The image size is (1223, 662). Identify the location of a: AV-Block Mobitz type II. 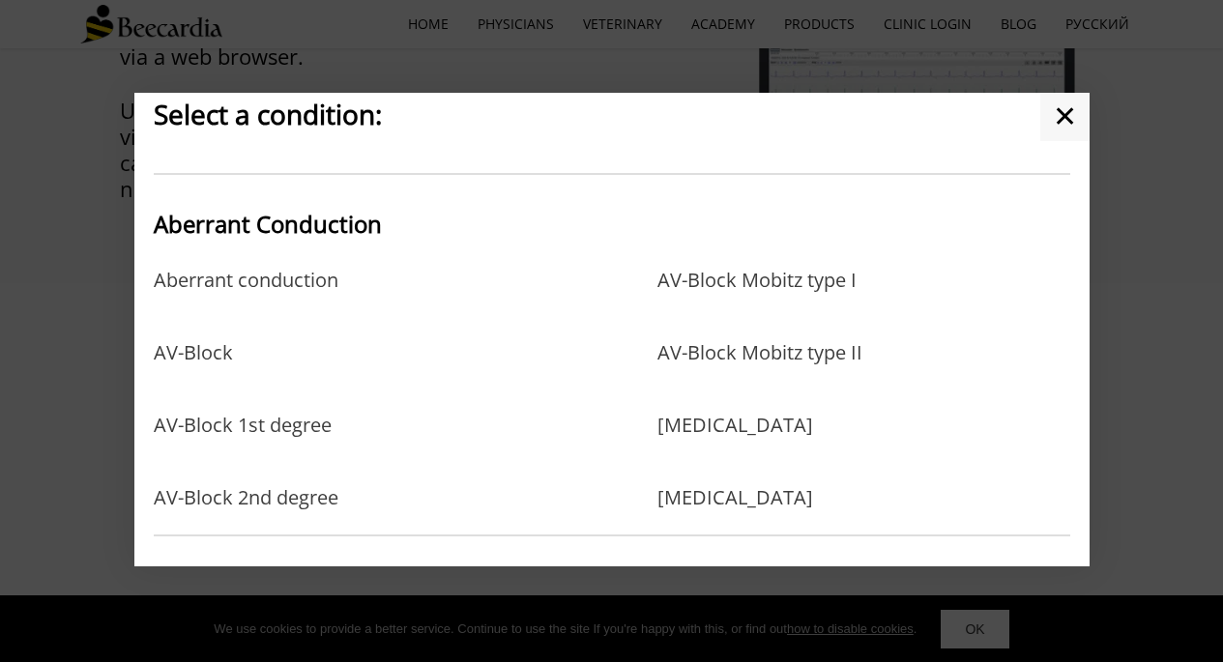
(760, 372).